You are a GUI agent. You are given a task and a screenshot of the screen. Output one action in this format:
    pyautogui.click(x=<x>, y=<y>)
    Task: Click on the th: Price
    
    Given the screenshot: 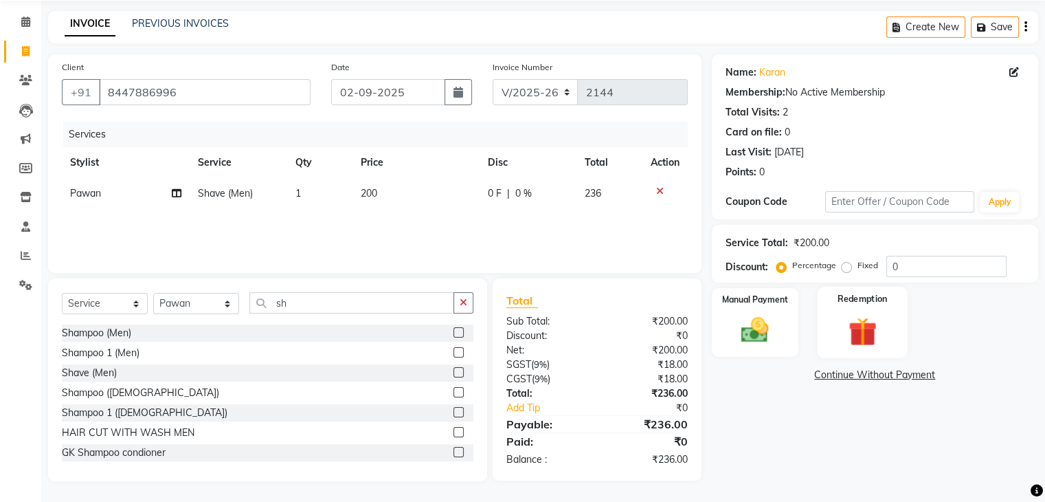 What is the action you would take?
    pyautogui.click(x=416, y=162)
    